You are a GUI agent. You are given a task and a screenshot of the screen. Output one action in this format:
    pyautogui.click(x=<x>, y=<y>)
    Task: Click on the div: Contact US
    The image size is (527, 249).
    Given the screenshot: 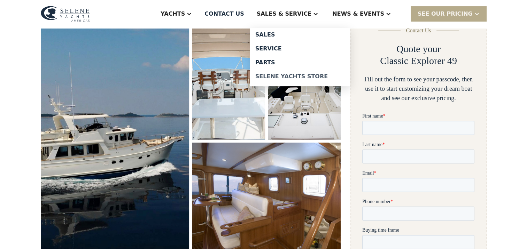 What is the action you would take?
    pyautogui.click(x=224, y=14)
    